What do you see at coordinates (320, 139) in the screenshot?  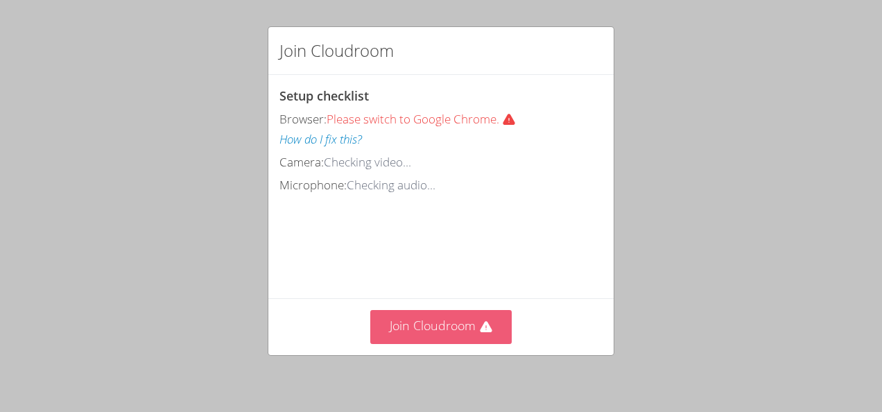 I see `button: How do I fix this?` at bounding box center [320, 139].